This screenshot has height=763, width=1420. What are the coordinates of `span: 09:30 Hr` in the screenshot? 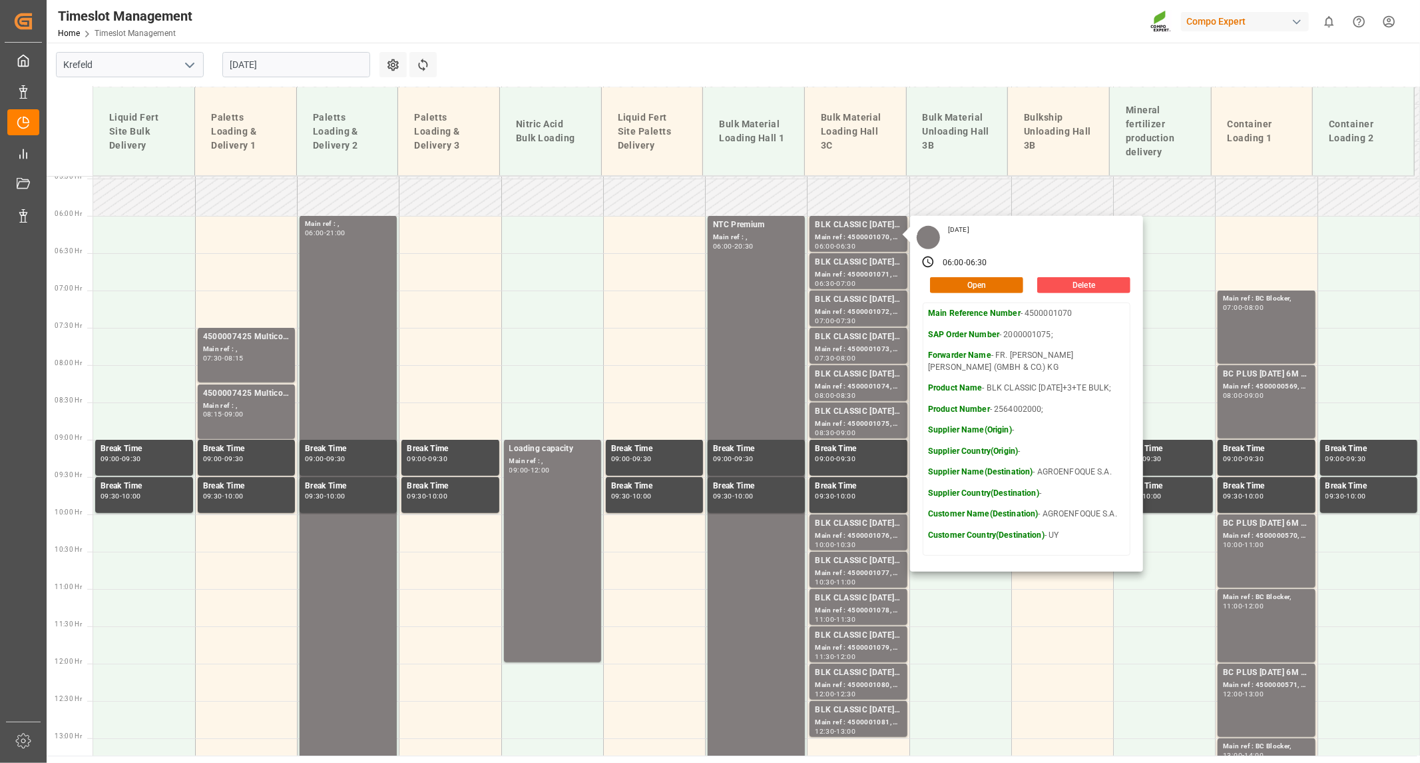 It's located at (68, 474).